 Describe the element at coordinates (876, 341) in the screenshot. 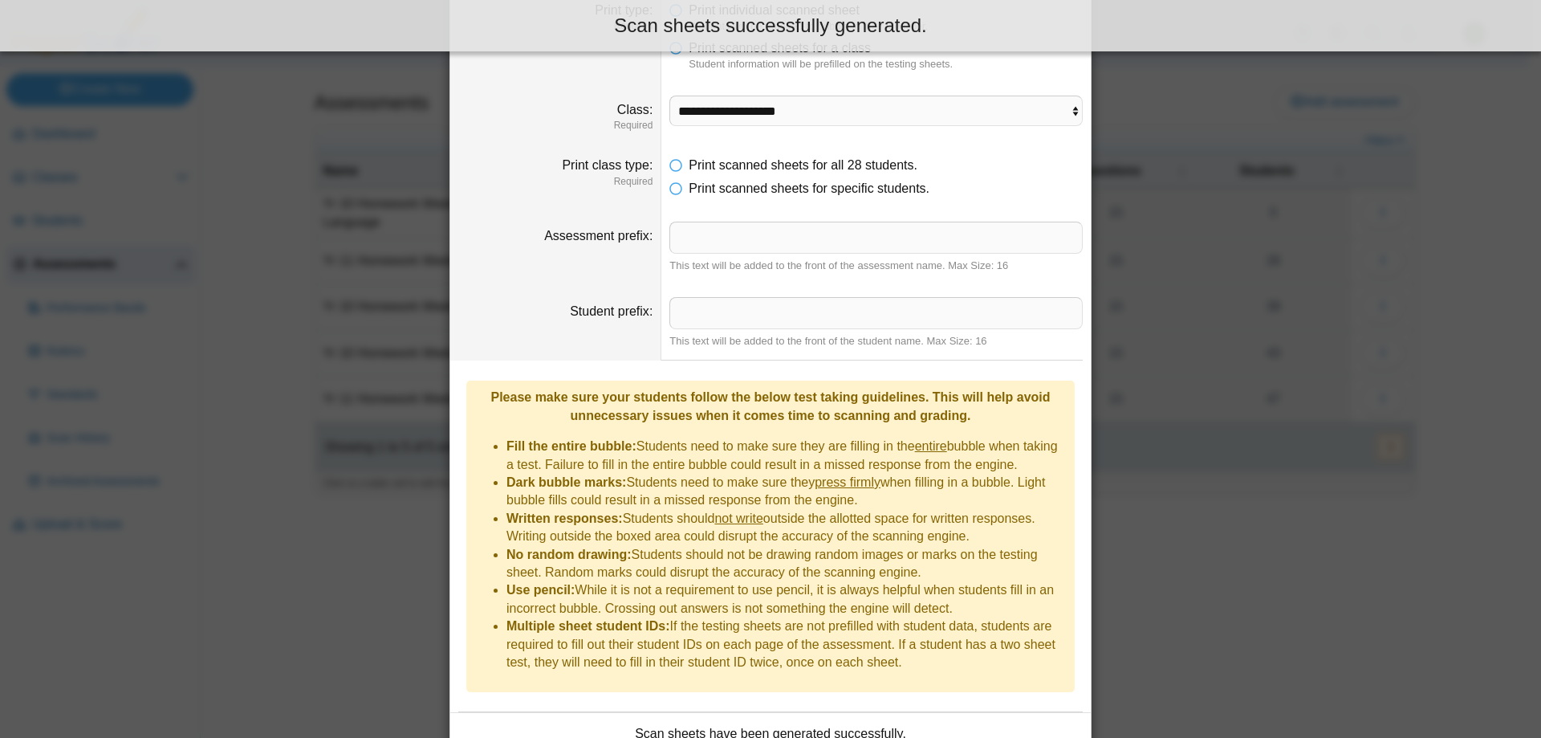

I see `div: This text will be added to the front of the student name. Max Size: 16` at that location.